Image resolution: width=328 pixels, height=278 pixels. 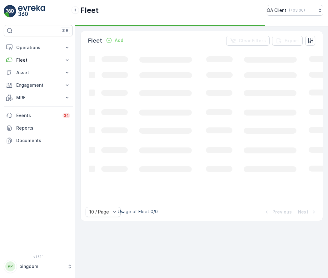 I want to click on p: ( +03:00 ), so click(x=297, y=10).